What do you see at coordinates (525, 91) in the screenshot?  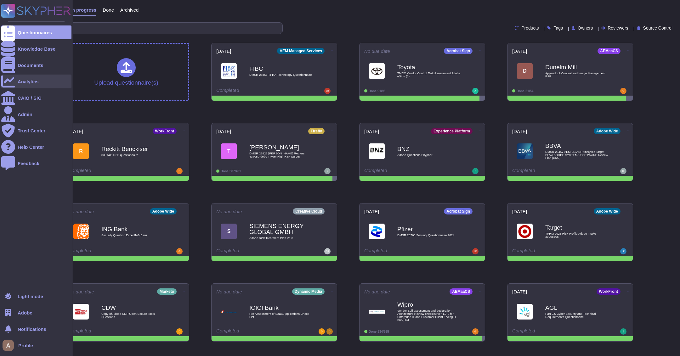 I see `span: Done: 51/54` at bounding box center [525, 91].